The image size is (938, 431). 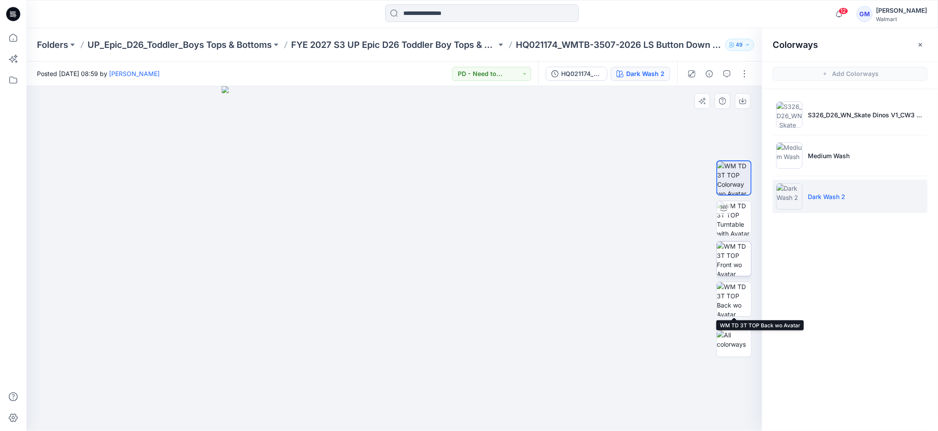 I want to click on img: WM TD 3T TOP Back wo Avatar, so click(x=734, y=300).